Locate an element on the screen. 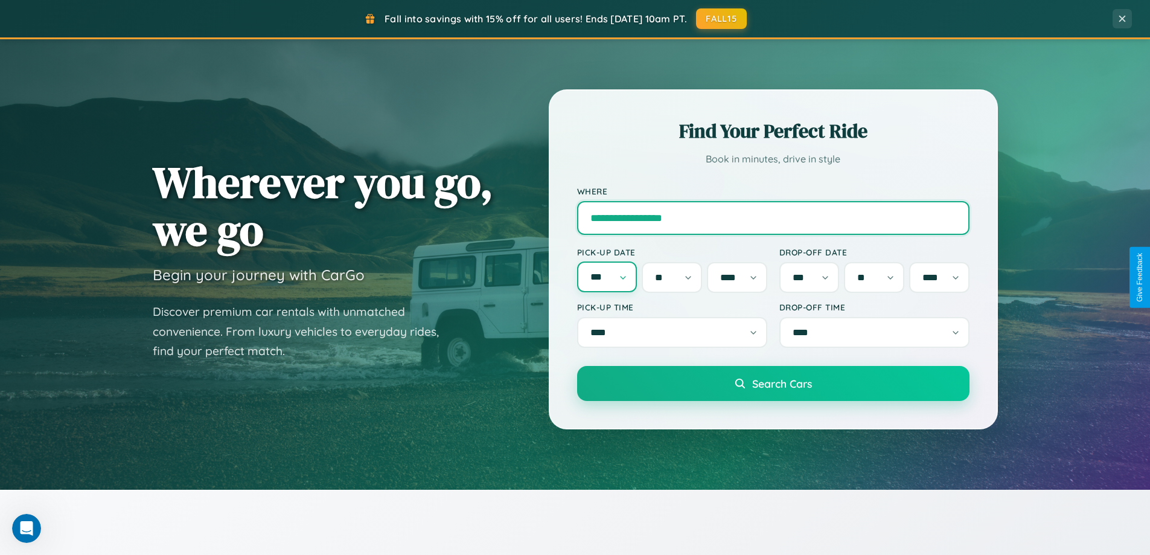  span: Search Cars is located at coordinates (782, 383).